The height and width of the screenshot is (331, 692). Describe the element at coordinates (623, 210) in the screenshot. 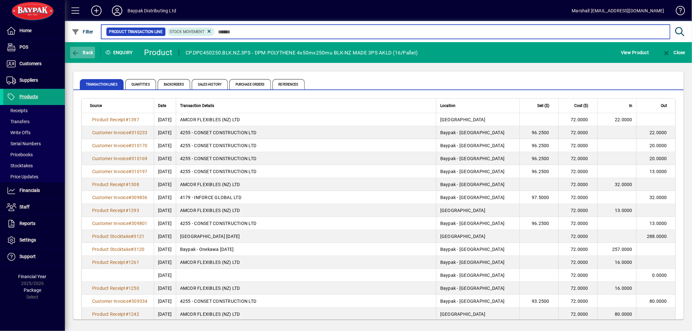

I see `span: 13.0000` at that location.